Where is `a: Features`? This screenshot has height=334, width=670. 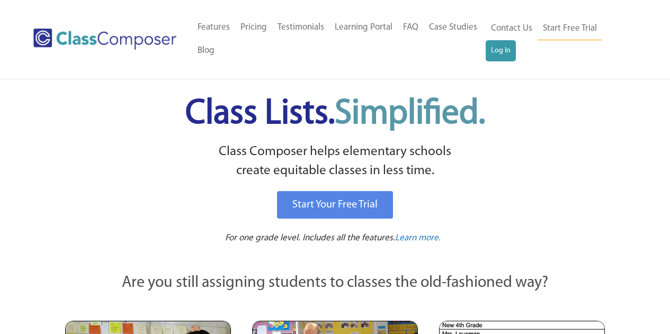 a: Features is located at coordinates (213, 28).